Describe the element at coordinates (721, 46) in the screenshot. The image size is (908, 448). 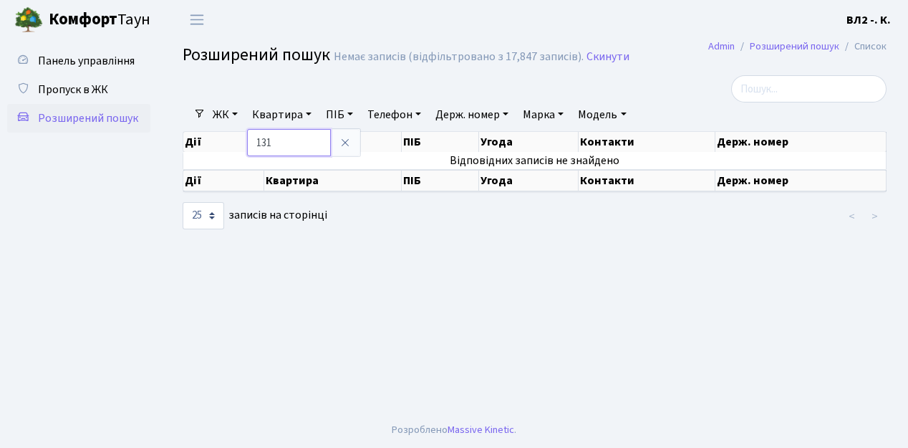
I see `a: Admin` at that location.